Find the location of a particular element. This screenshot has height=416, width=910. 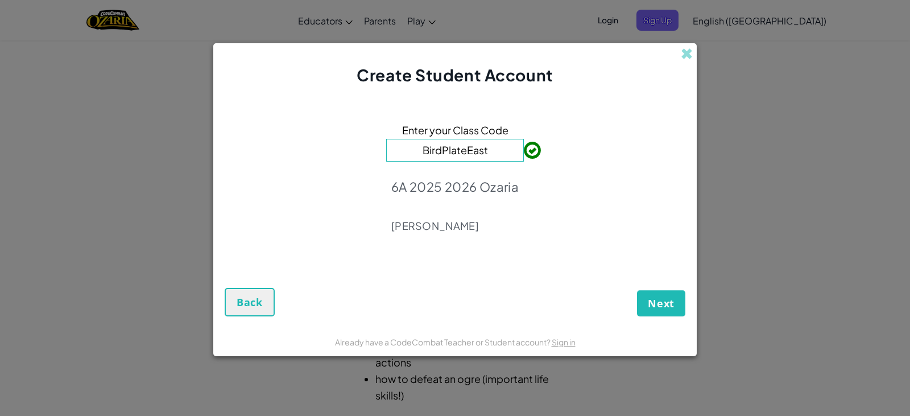

span: Enter your Class Code is located at coordinates (455, 130).